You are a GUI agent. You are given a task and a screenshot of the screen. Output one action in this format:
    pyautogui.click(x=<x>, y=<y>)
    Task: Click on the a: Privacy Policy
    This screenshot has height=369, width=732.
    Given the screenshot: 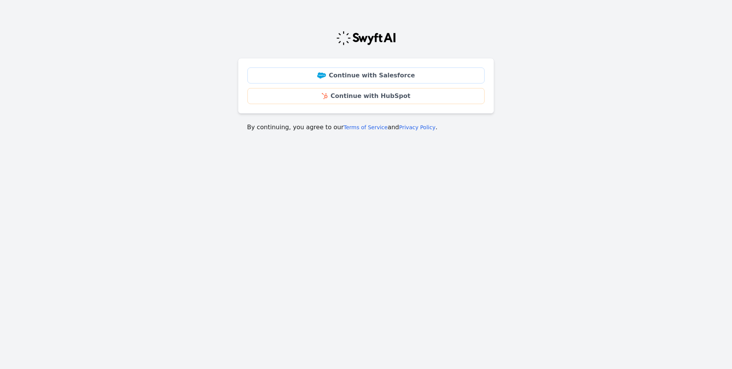 What is the action you would take?
    pyautogui.click(x=417, y=127)
    